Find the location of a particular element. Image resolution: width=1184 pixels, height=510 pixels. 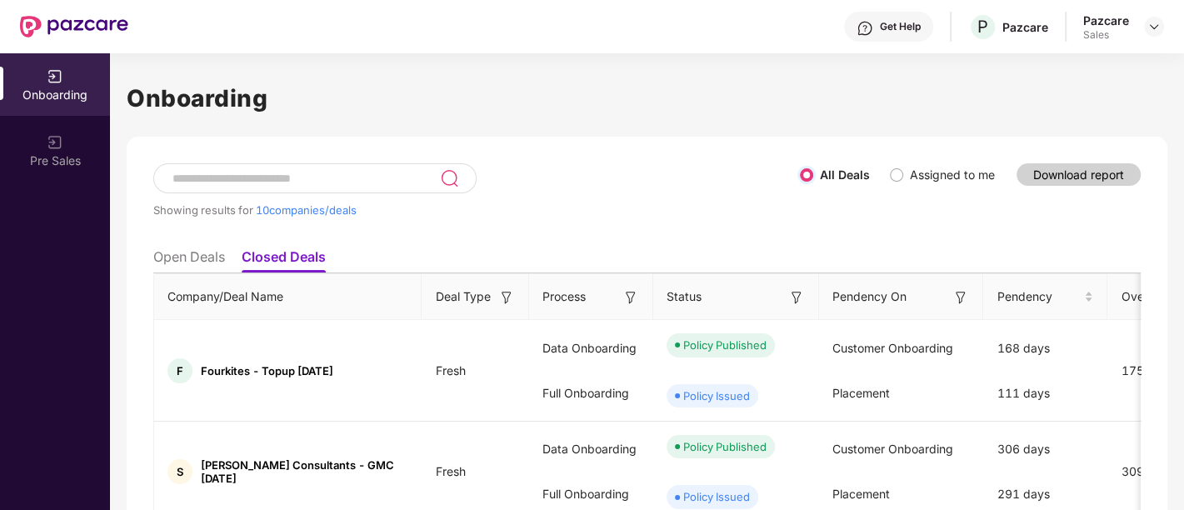

span: Pendency On is located at coordinates (869, 297).